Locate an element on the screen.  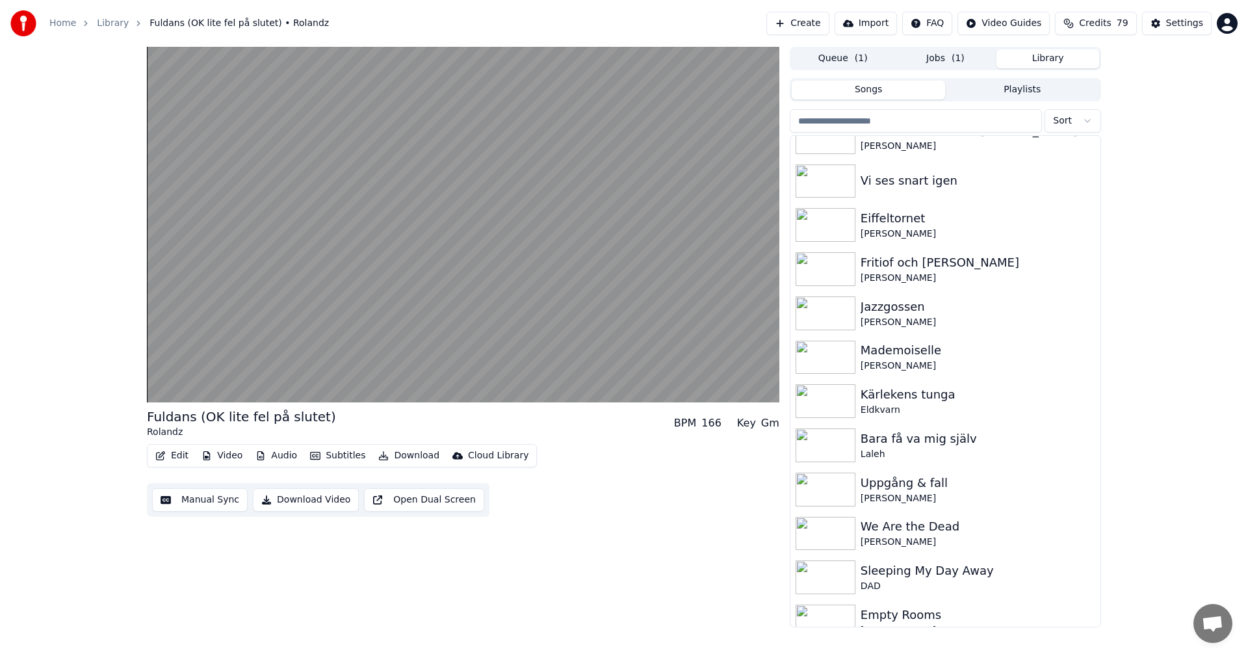
div: Kärlekens tunga is located at coordinates (978, 395).